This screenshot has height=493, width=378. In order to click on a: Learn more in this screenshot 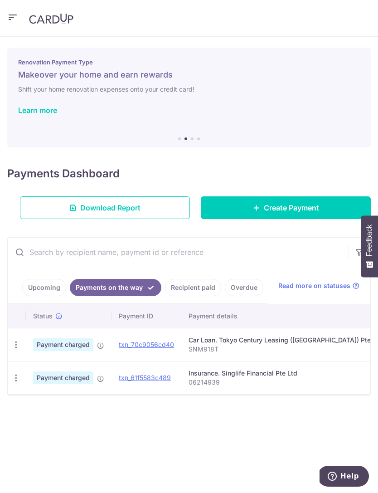, I will do `click(38, 110)`.